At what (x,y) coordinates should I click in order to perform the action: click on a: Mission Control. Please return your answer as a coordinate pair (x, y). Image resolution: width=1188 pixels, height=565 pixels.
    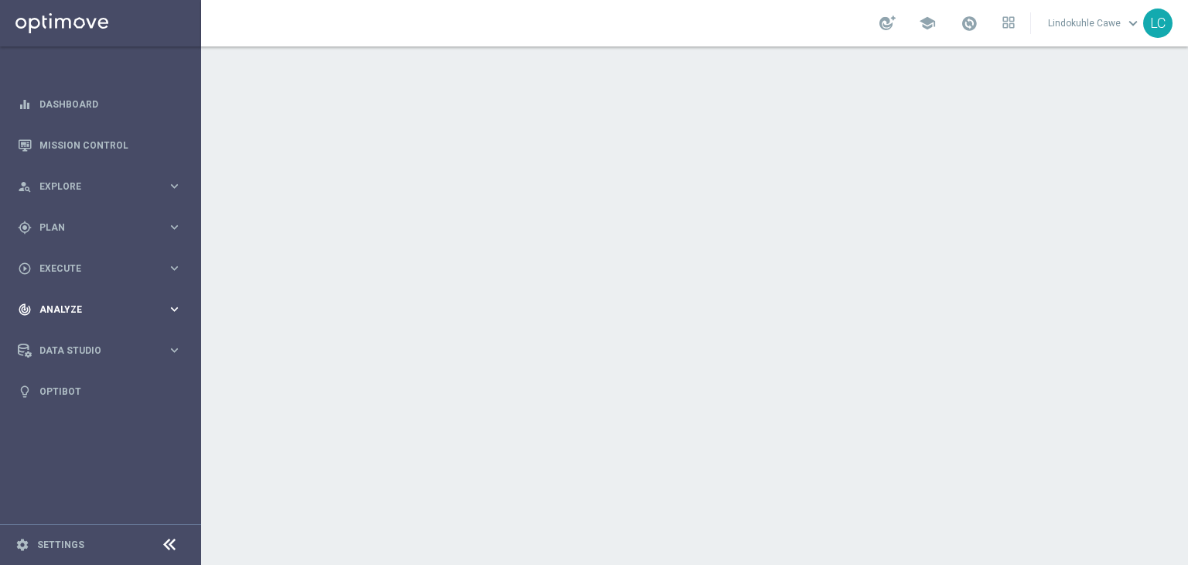
    Looking at the image, I should click on (111, 145).